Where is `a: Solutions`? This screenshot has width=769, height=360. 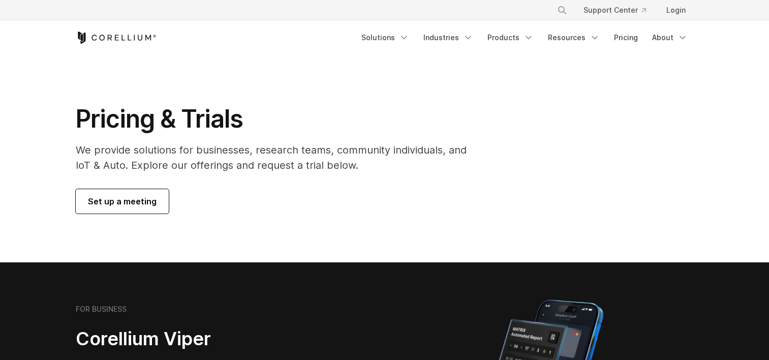
a: Solutions is located at coordinates (385, 38).